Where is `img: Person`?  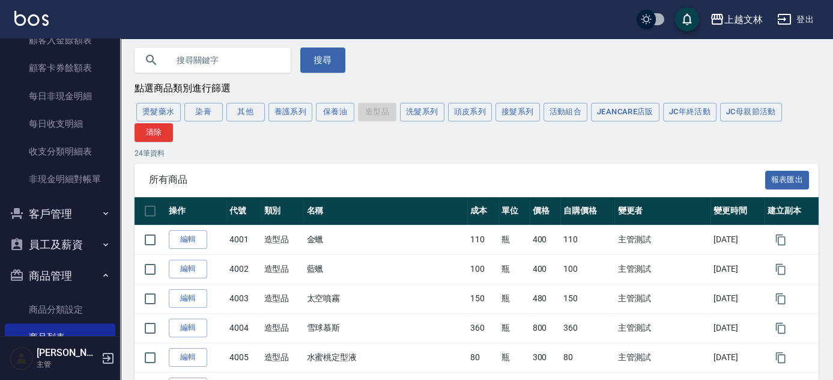
img: Person is located at coordinates (22, 358).